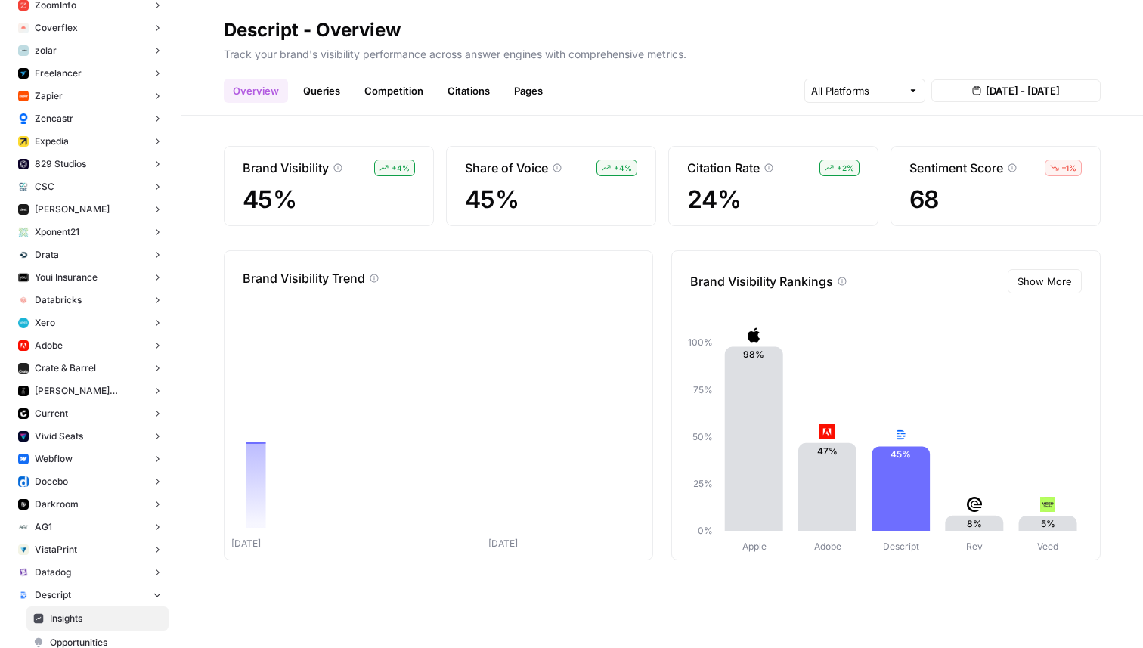  What do you see at coordinates (23, 300) in the screenshot?
I see `img: 68x31kg9cvjq1z98h94sc45jw63t` at bounding box center [23, 300].